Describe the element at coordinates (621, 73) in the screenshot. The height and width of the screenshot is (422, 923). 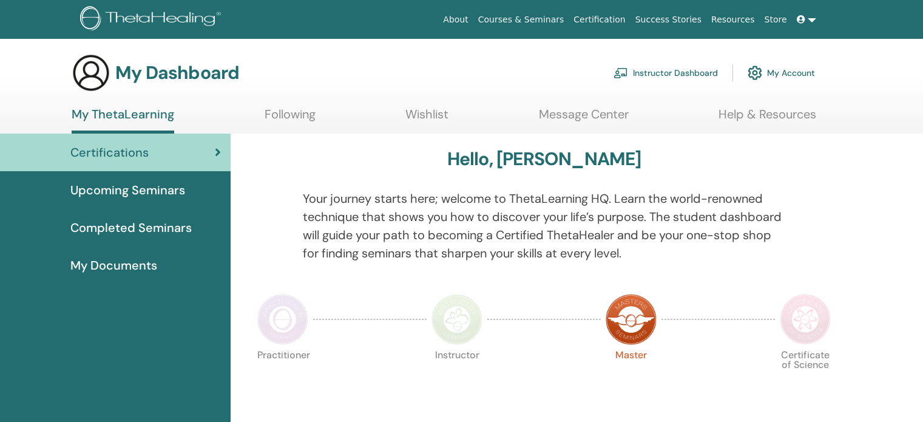
I see `img: chalkboard-teacher.svg` at that location.